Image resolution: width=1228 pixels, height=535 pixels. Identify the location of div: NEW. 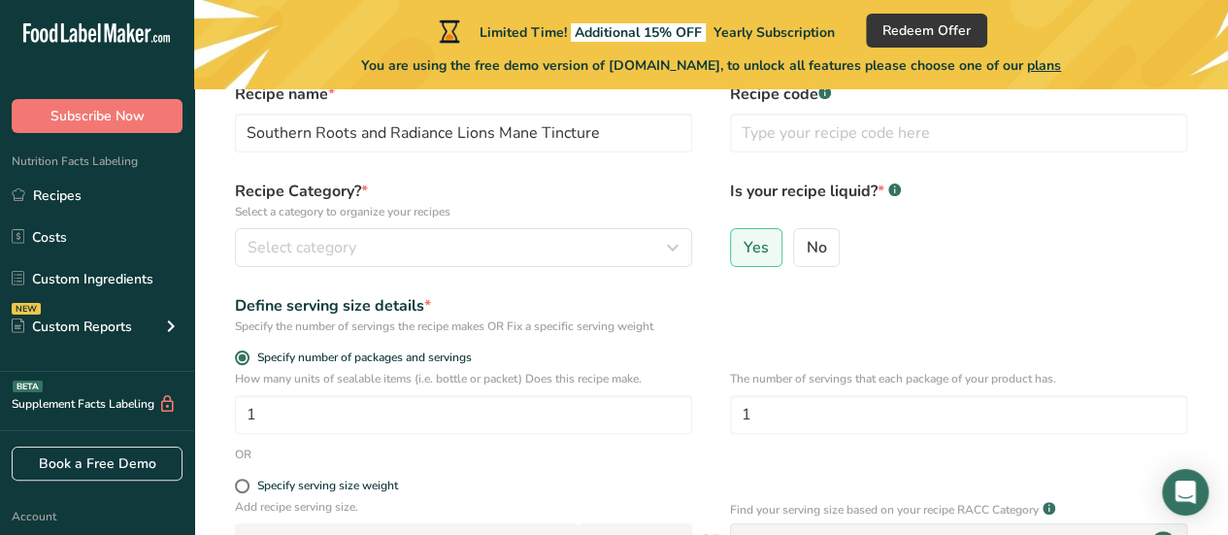
(26, 309).